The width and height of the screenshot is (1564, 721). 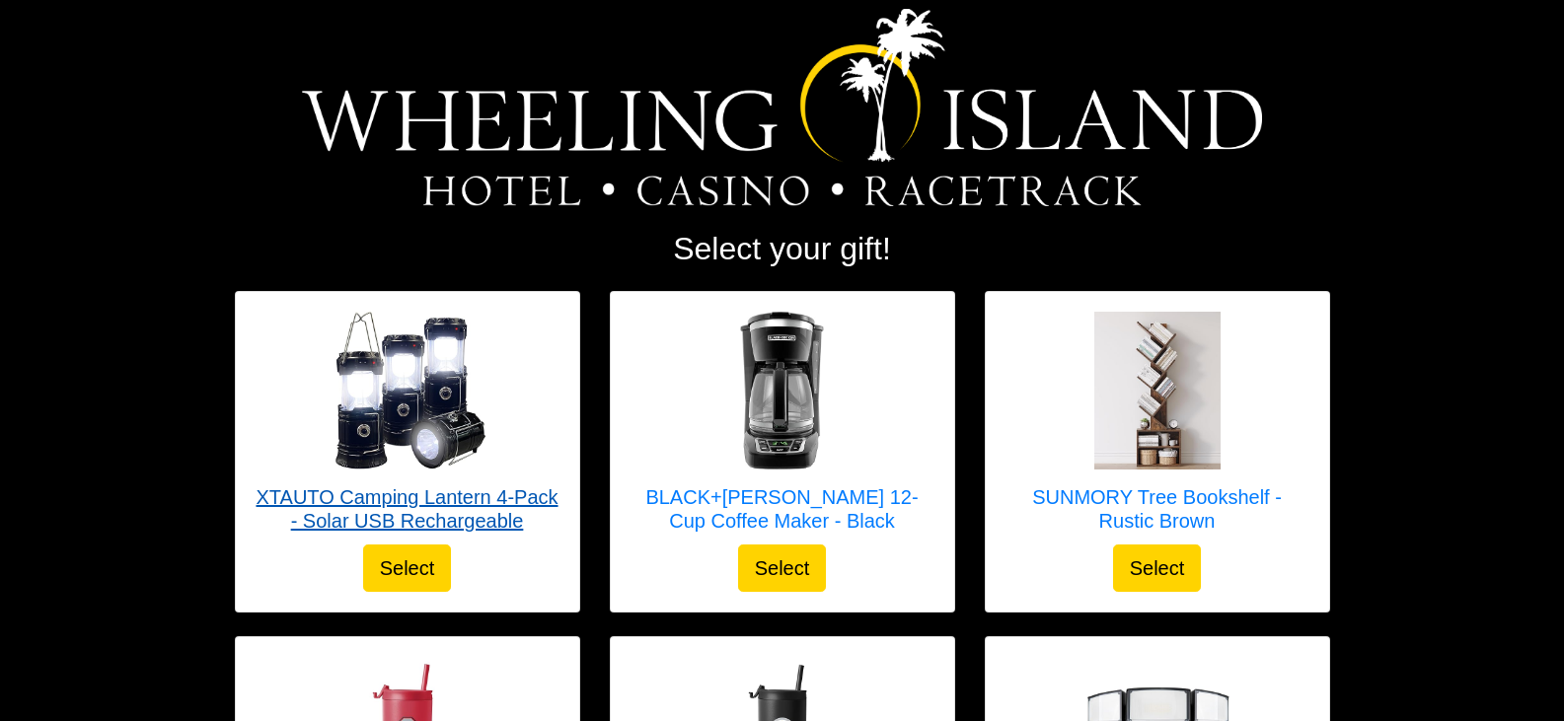 What do you see at coordinates (407, 509) in the screenshot?
I see `h5: XTAUTO Camping Lantern 4-Pack - Solar USB Rechargeable` at bounding box center [407, 509].